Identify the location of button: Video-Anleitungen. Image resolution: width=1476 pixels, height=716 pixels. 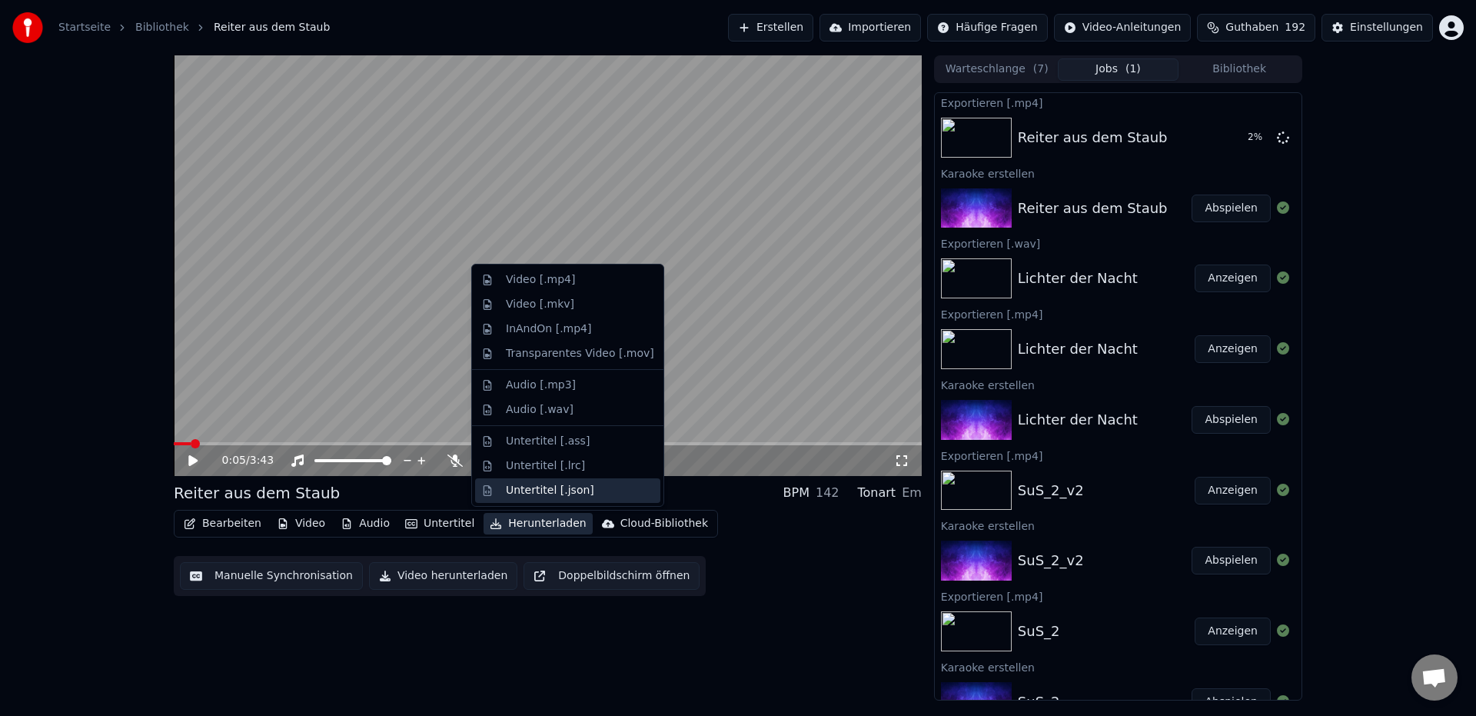
(1122, 28).